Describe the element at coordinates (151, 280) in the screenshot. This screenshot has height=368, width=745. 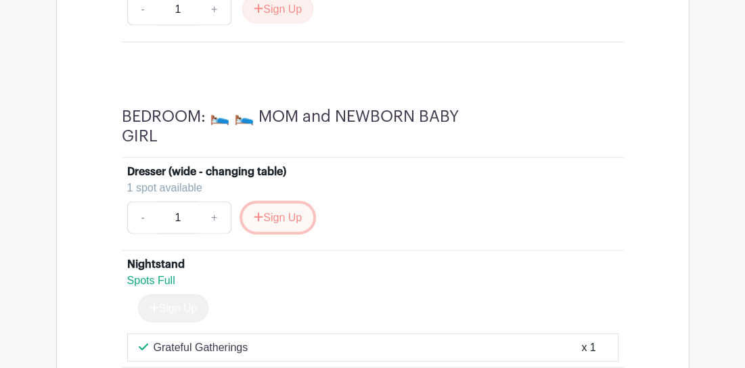
I see `span: Spots Full` at that location.